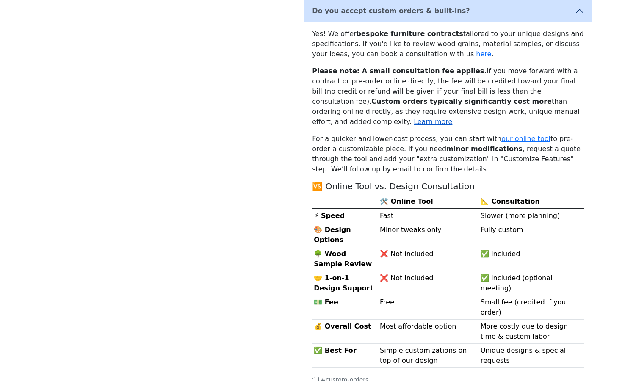 This screenshot has height=381, width=636. What do you see at coordinates (345, 235) in the screenshot?
I see `th: 🎨 Design Options` at bounding box center [345, 235].